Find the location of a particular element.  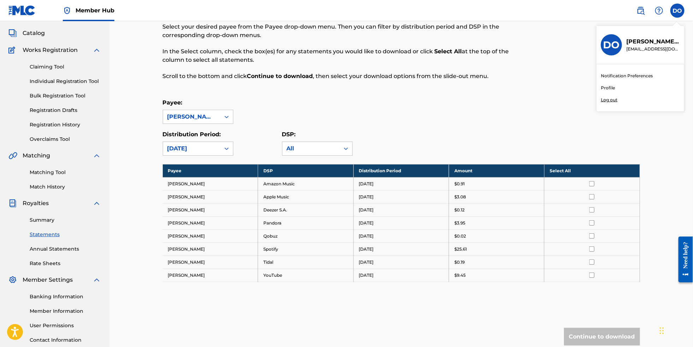

a: Contact Information is located at coordinates (65, 340).